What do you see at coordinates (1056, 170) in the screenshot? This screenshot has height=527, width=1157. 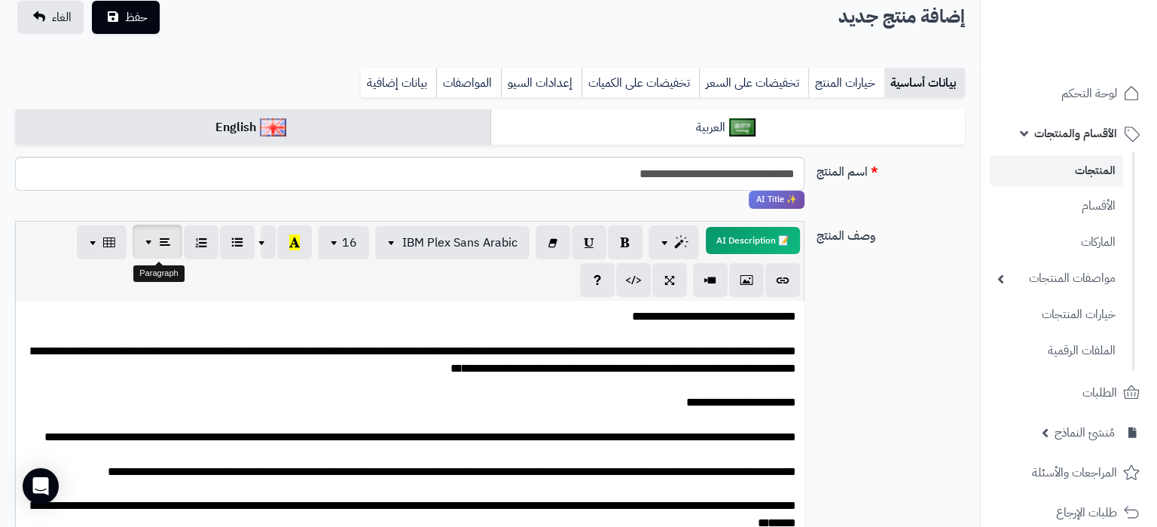 I see `a: المنتجات` at bounding box center [1056, 170].